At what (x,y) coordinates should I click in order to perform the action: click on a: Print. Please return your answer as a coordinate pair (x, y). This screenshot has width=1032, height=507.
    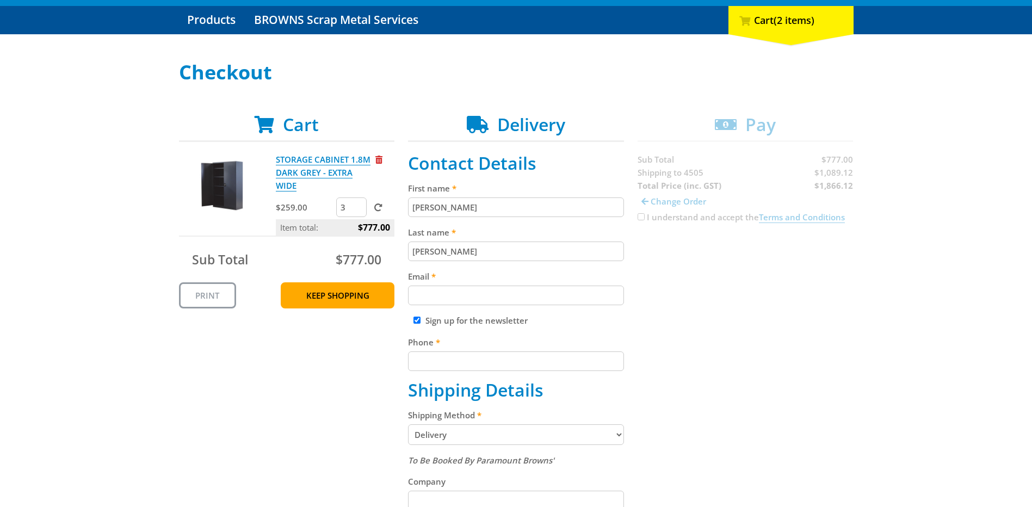
    Looking at the image, I should click on (207, 295).